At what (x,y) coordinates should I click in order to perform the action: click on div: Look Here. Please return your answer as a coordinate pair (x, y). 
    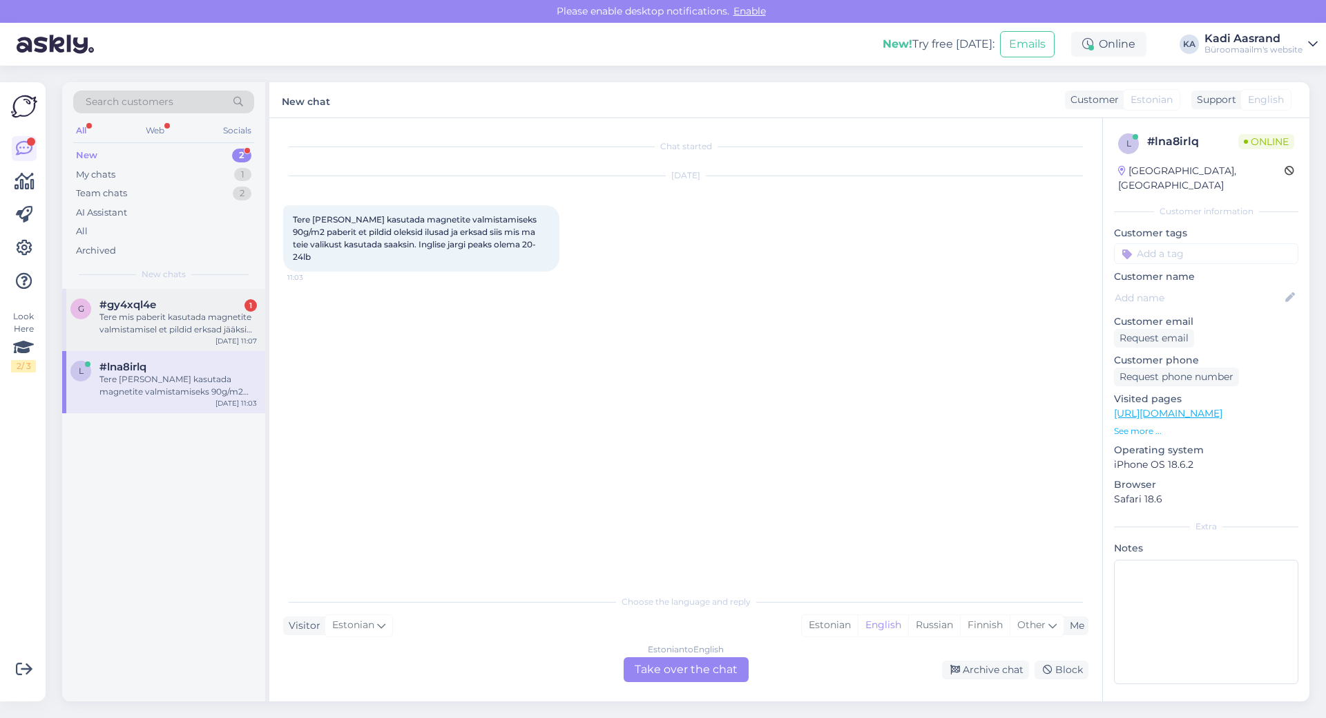
    Looking at the image, I should click on (23, 341).